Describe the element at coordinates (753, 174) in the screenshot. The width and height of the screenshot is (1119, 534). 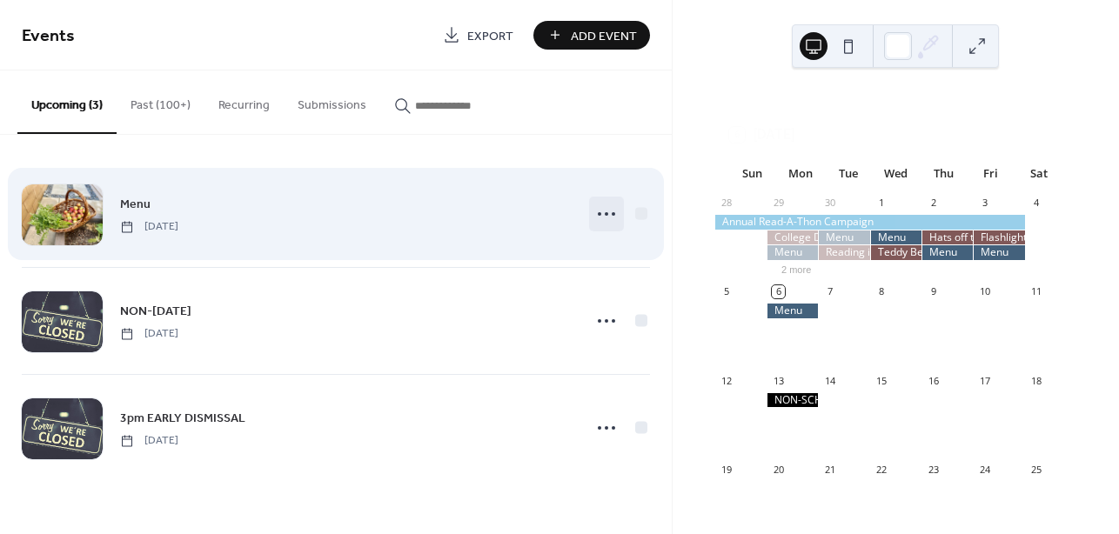
I see `div: Sun` at that location.